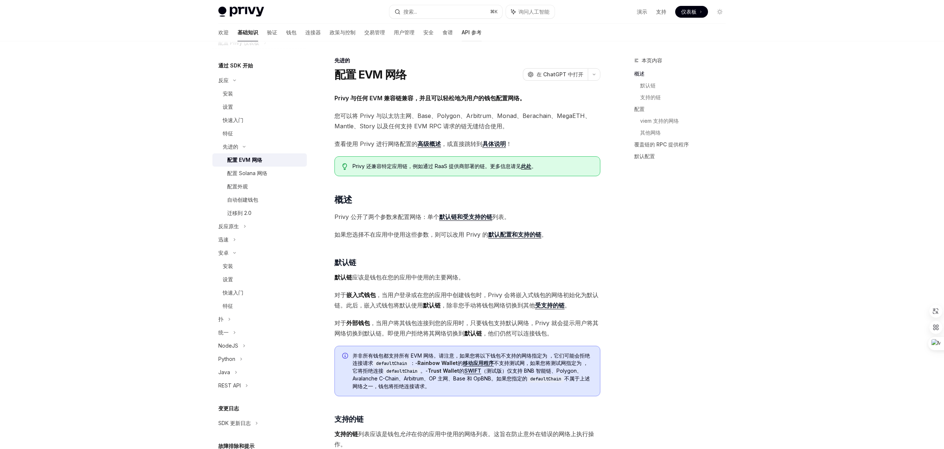 This screenshot has width=944, height=449. Describe the element at coordinates (343, 32) in the screenshot. I see `font: 政策与控制` at that location.